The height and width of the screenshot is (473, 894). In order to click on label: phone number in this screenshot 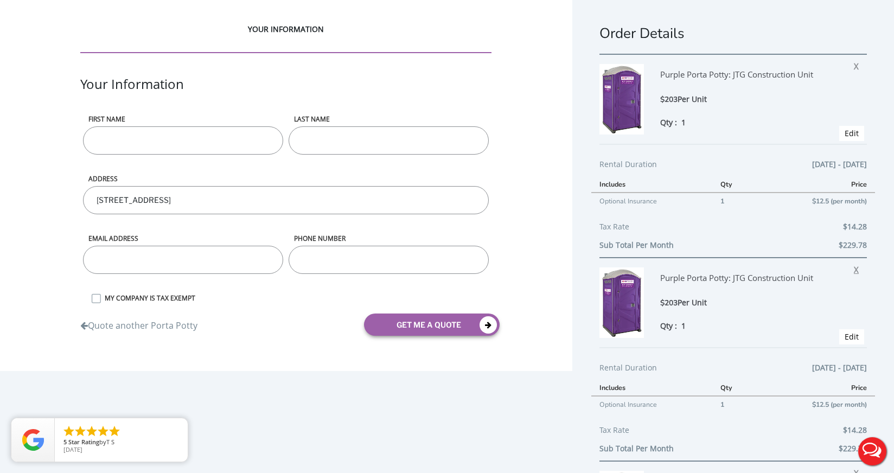, I will do `click(389, 238)`.